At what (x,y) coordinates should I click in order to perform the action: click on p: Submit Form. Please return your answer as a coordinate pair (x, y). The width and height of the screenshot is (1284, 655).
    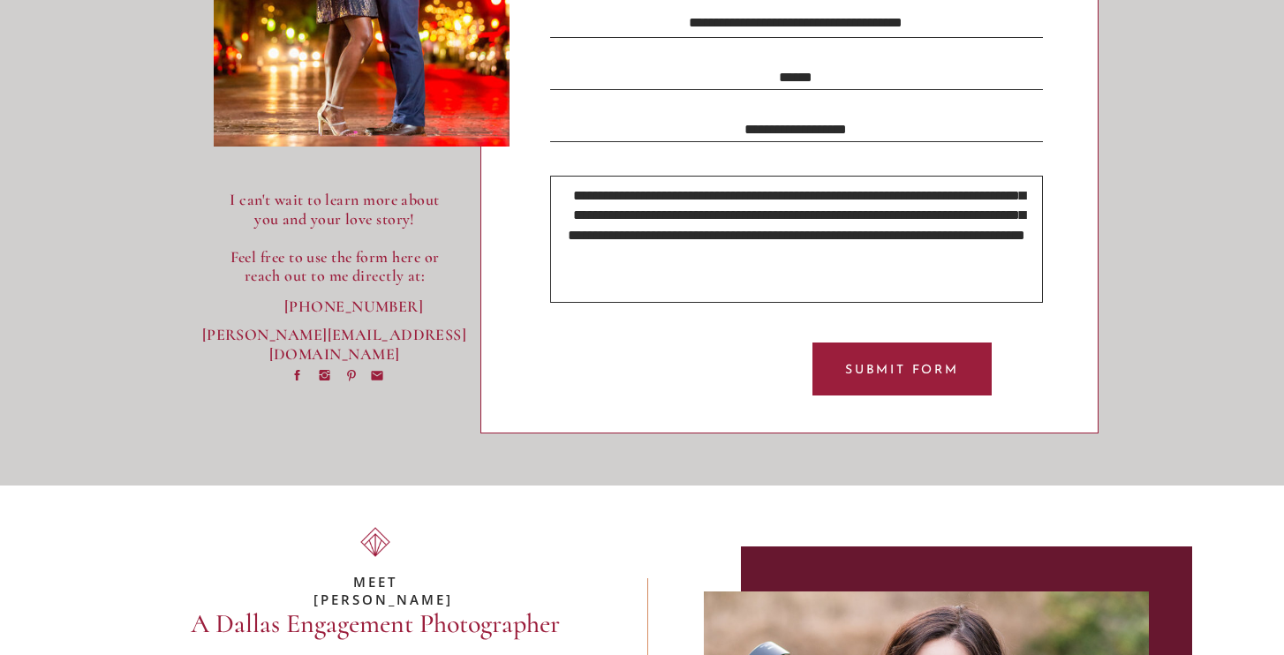
    Looking at the image, I should click on (902, 369).